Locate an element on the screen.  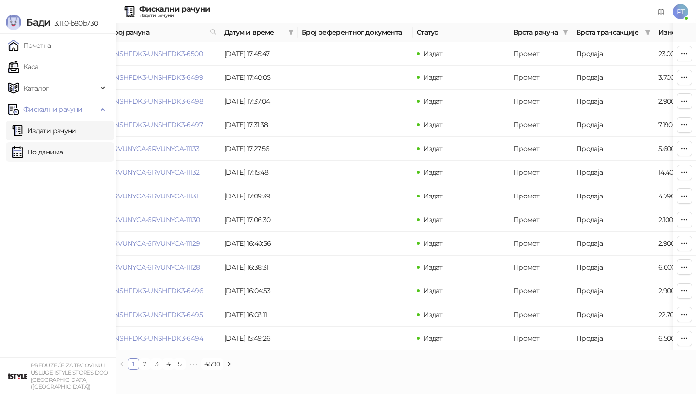
li: Следећа страна is located at coordinates (229, 364).